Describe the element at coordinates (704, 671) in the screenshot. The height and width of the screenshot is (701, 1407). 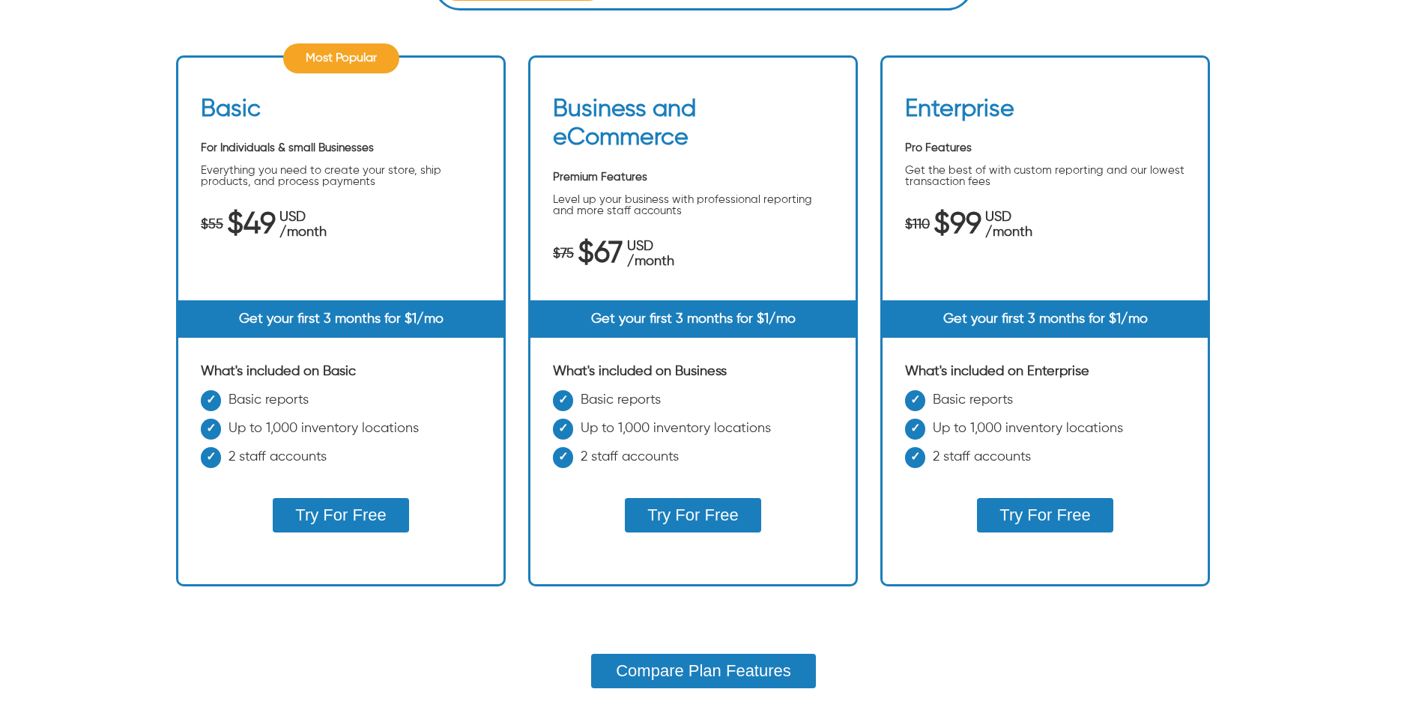
I see `button: Compare Plan Features` at that location.